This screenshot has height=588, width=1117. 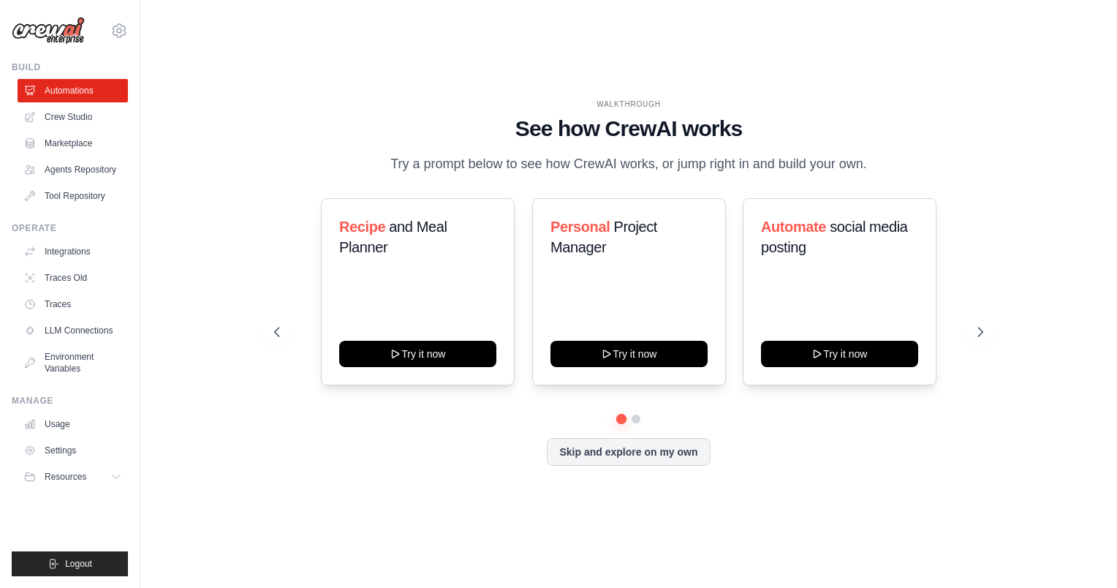 I want to click on a: Marketplace, so click(x=72, y=143).